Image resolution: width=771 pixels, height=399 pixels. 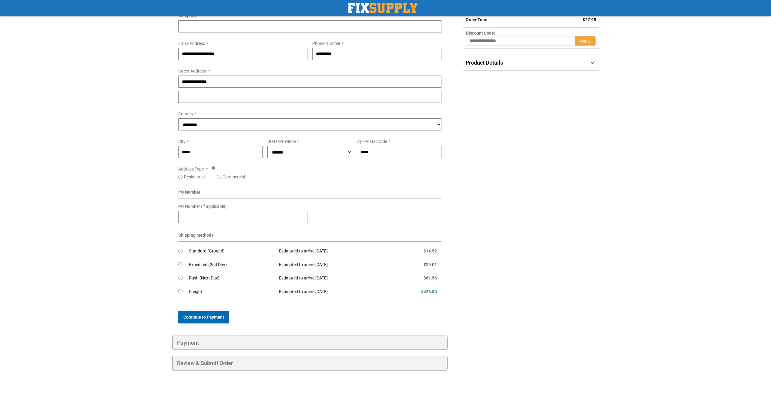 I want to click on strong: Order Total, so click(x=477, y=20).